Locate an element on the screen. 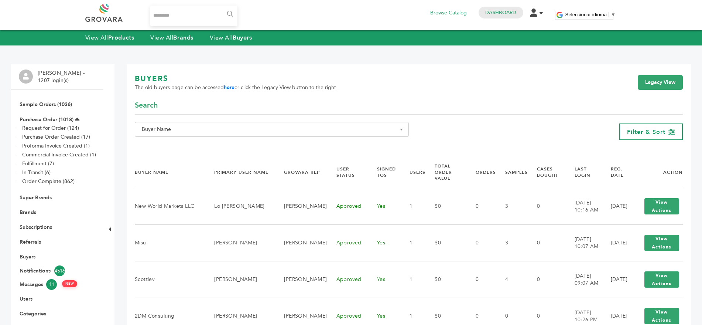 The image size is (702, 325). a: Commercial Invoice Created (1) is located at coordinates (59, 154).